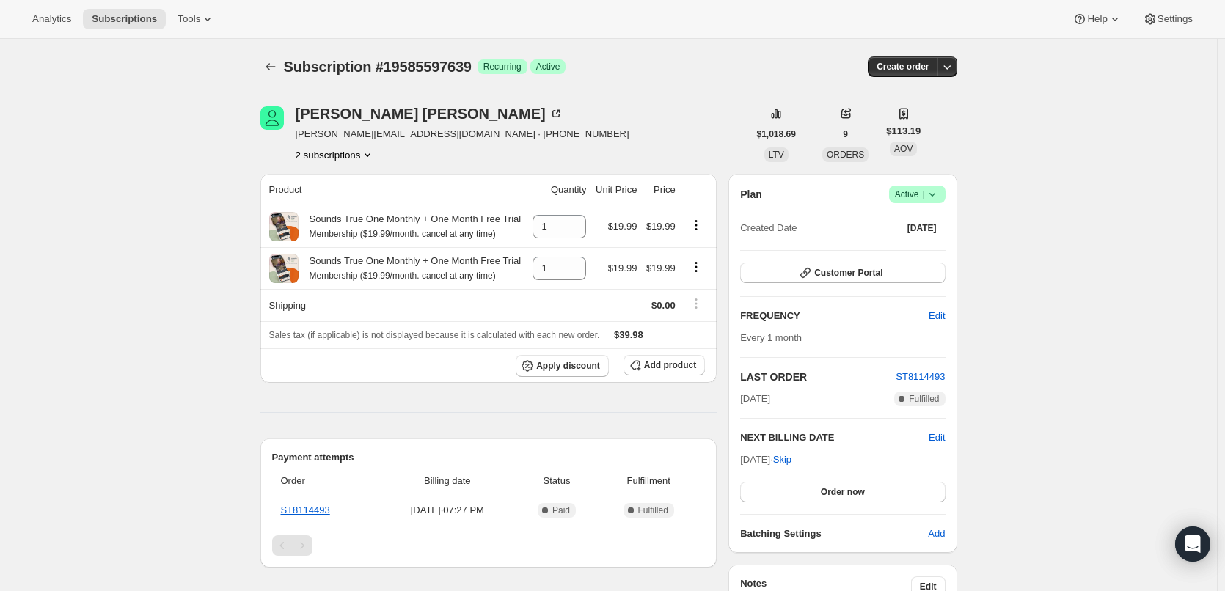 This screenshot has width=1225, height=591. What do you see at coordinates (936, 534) in the screenshot?
I see `button: Add` at bounding box center [936, 534].